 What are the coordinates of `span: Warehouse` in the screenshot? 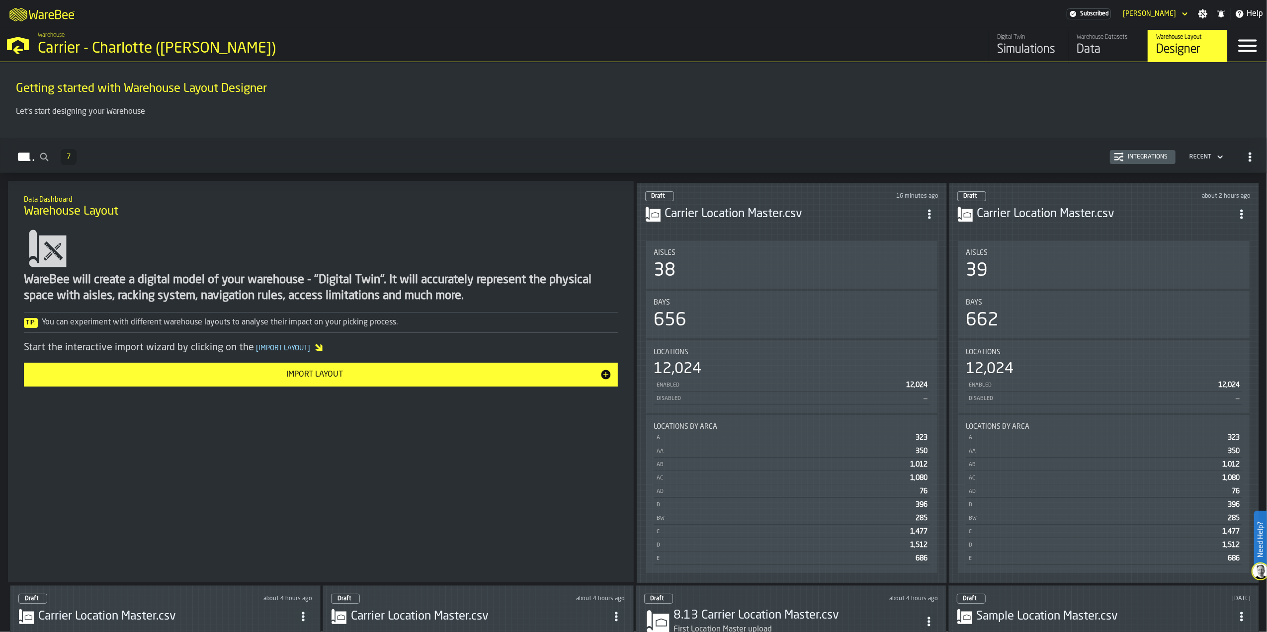 It's located at (51, 35).